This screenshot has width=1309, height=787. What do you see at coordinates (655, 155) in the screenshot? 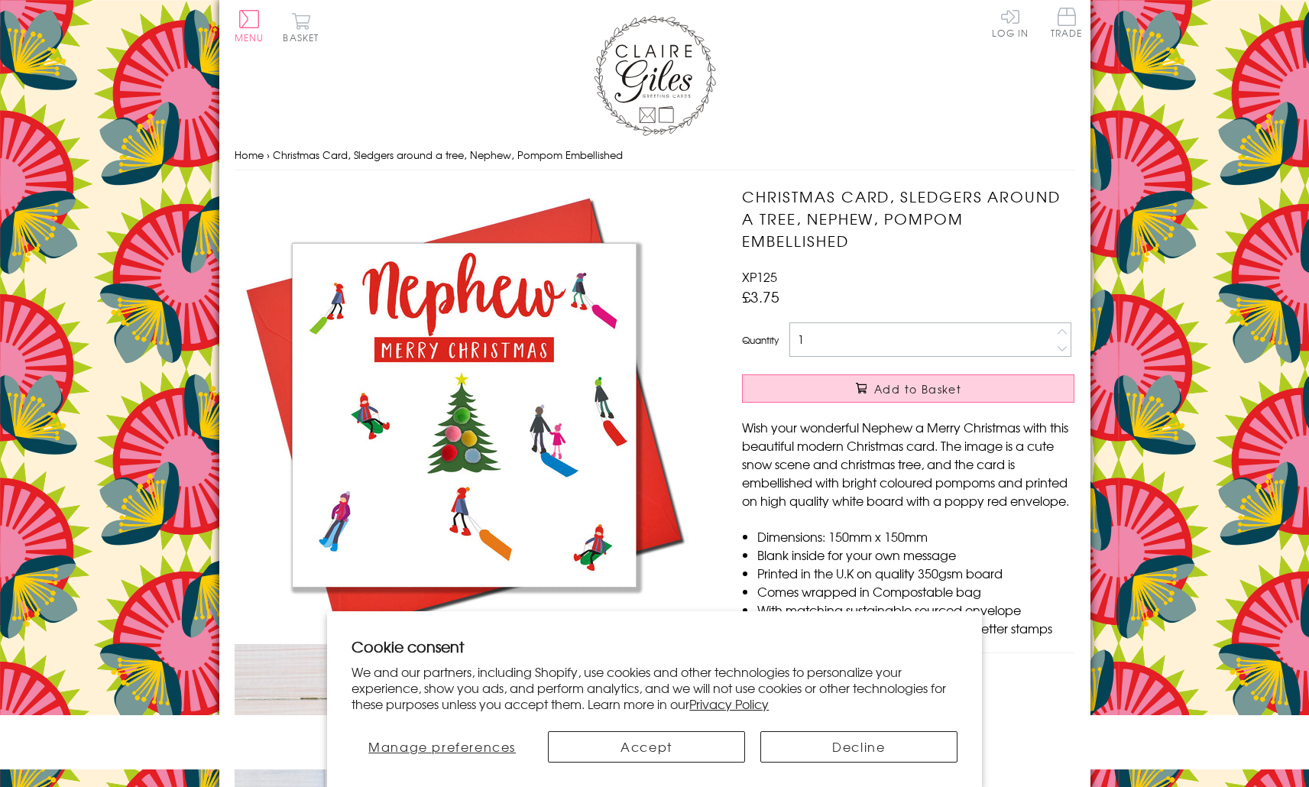
I see `nav: breadcrumbs` at bounding box center [655, 155].